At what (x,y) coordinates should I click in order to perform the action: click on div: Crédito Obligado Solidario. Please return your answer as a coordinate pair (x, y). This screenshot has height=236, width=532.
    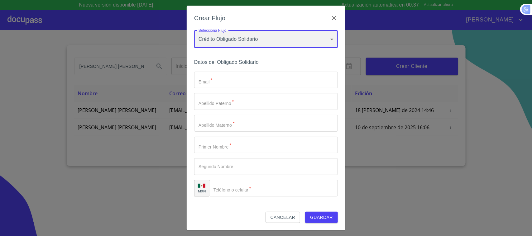
    Looking at the image, I should click on (266, 39).